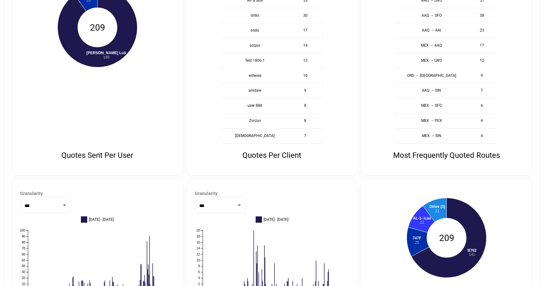 This screenshot has height=286, width=544. What do you see at coordinates (24, 266) in the screenshot?
I see `text: 40` at bounding box center [24, 266].